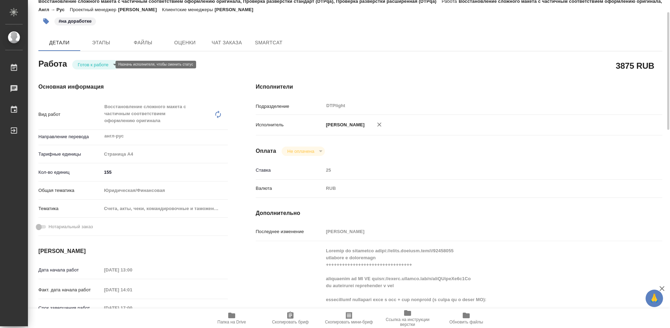  Describe the element at coordinates (133, 87) in the screenshot. I see `h4: Основная информация` at that location.